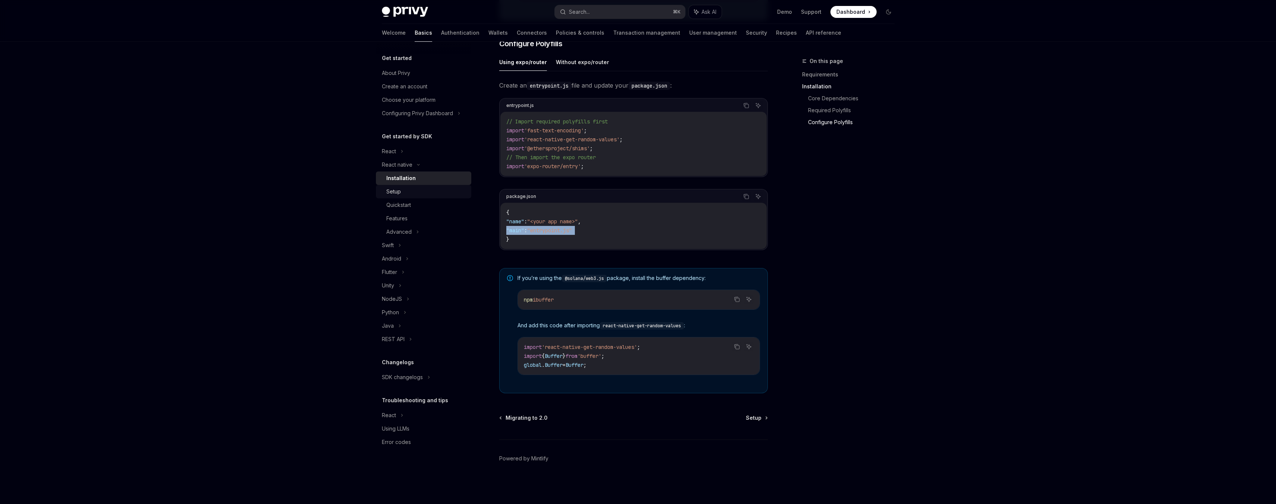 The image size is (1276, 504). I want to click on span: Ask AI, so click(709, 12).